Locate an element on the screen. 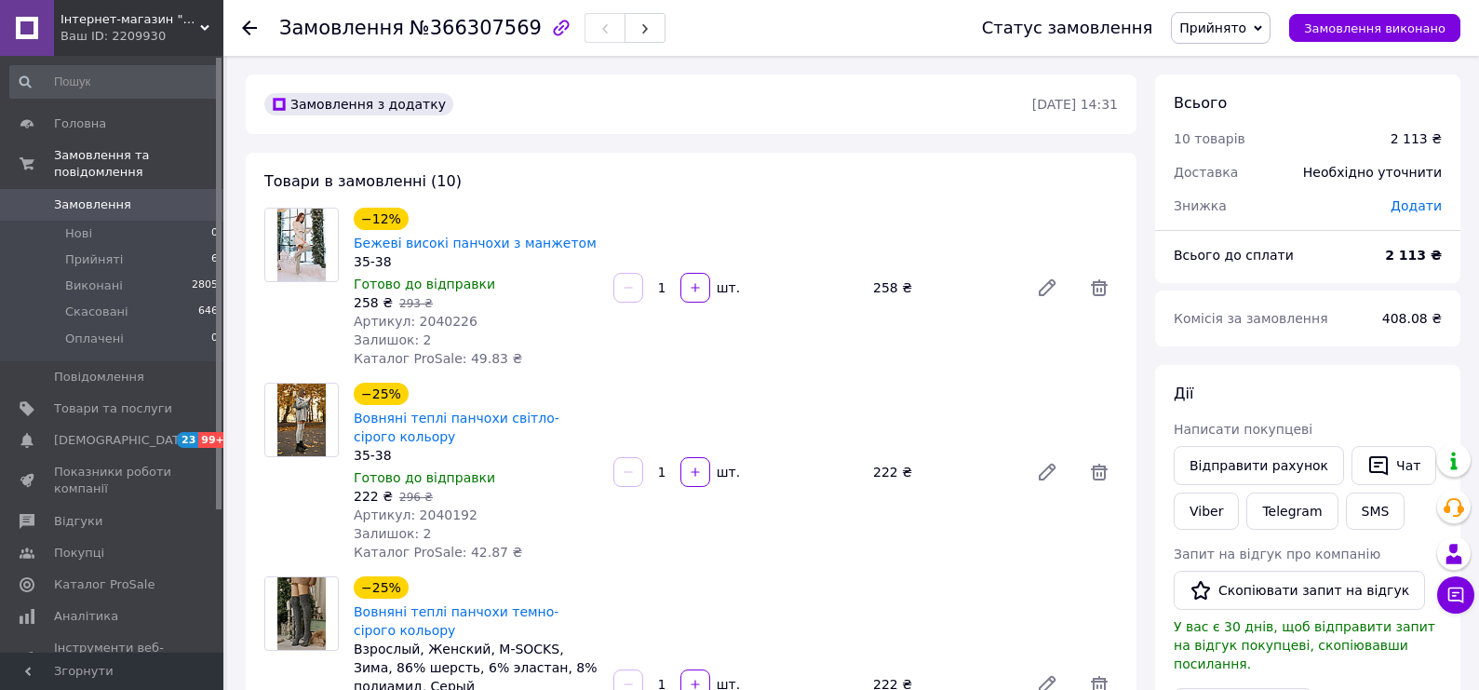 Image resolution: width=1479 pixels, height=690 pixels. a: Telegram is located at coordinates (1292, 511).